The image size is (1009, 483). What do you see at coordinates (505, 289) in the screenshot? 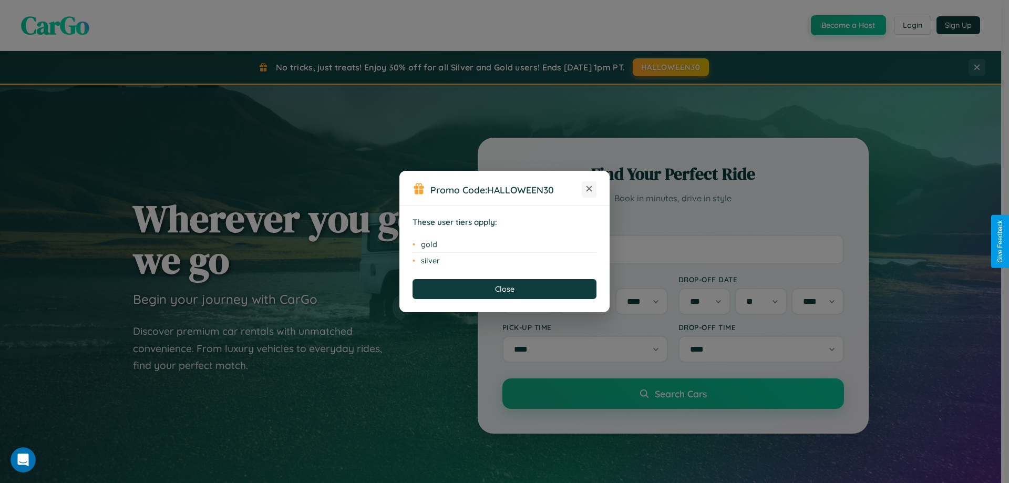
I see `button: Close` at bounding box center [505, 289].